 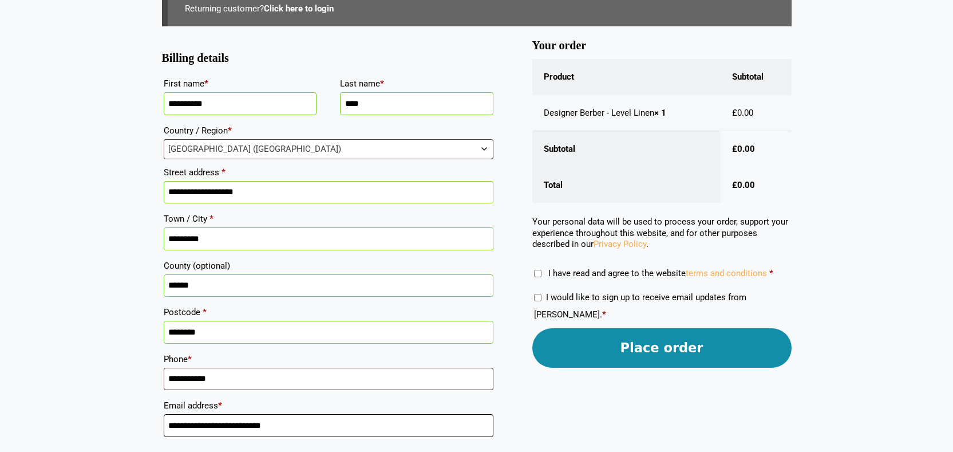 What do you see at coordinates (240, 84) in the screenshot?
I see `label: First name` at bounding box center [240, 84].